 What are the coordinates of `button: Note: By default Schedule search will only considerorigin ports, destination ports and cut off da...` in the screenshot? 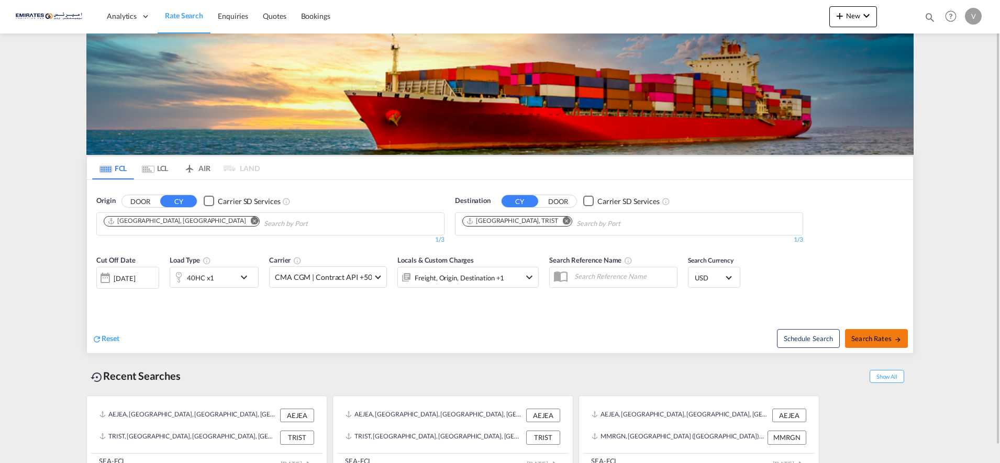 It's located at (808, 339).